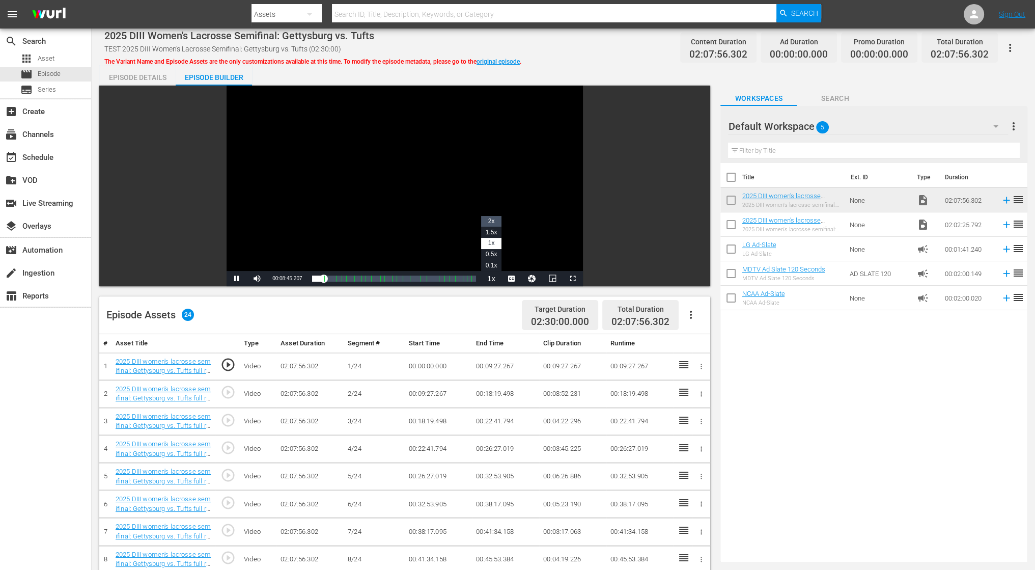  I want to click on button: Pause, so click(237, 278).